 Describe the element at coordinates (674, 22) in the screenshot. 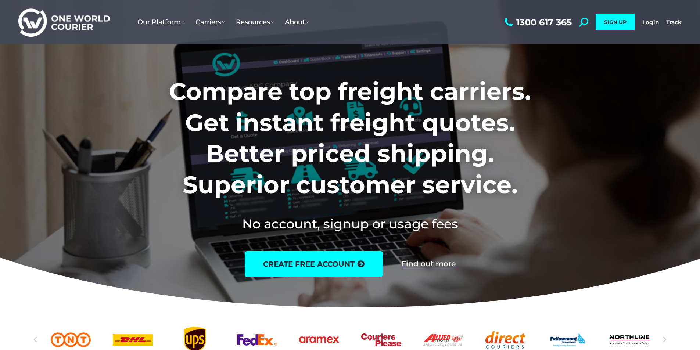

I see `a: Track` at that location.